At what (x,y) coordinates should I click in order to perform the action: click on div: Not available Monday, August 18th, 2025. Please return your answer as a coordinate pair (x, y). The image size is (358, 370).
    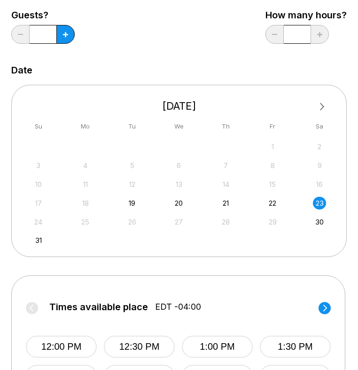
    Looking at the image, I should click on (85, 203).